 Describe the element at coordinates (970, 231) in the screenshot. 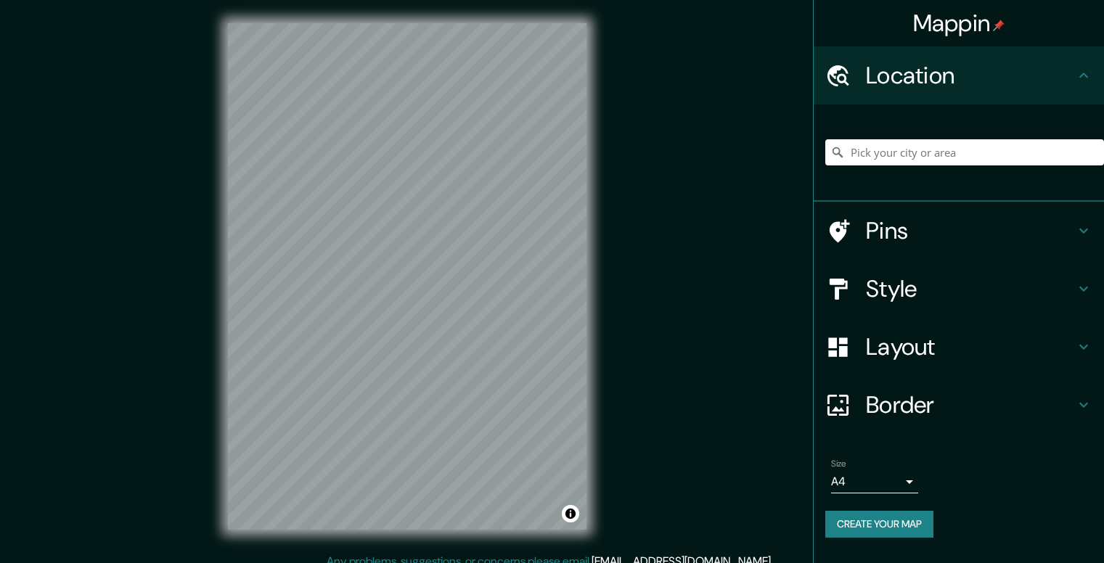

I see `h4: Pins` at that location.